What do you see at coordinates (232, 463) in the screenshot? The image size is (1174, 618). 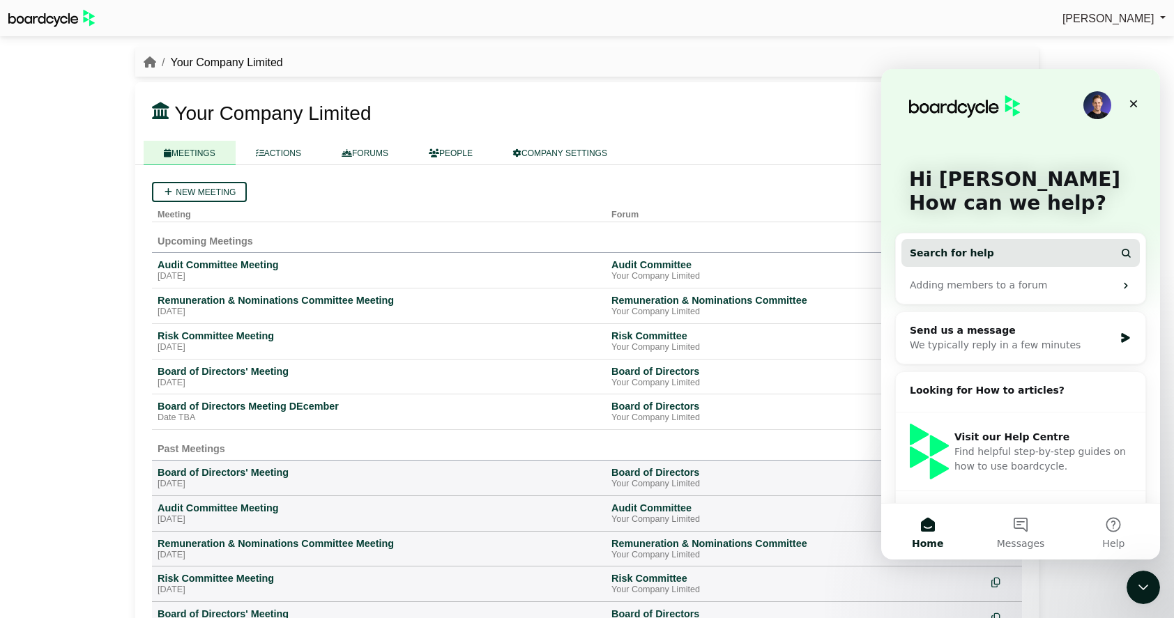 I see `button: Help` at bounding box center [232, 463].